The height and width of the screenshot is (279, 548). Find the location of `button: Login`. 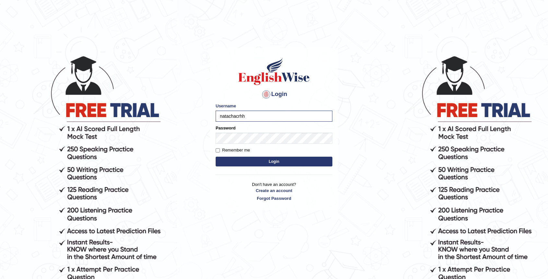

button: Login is located at coordinates (274, 162).